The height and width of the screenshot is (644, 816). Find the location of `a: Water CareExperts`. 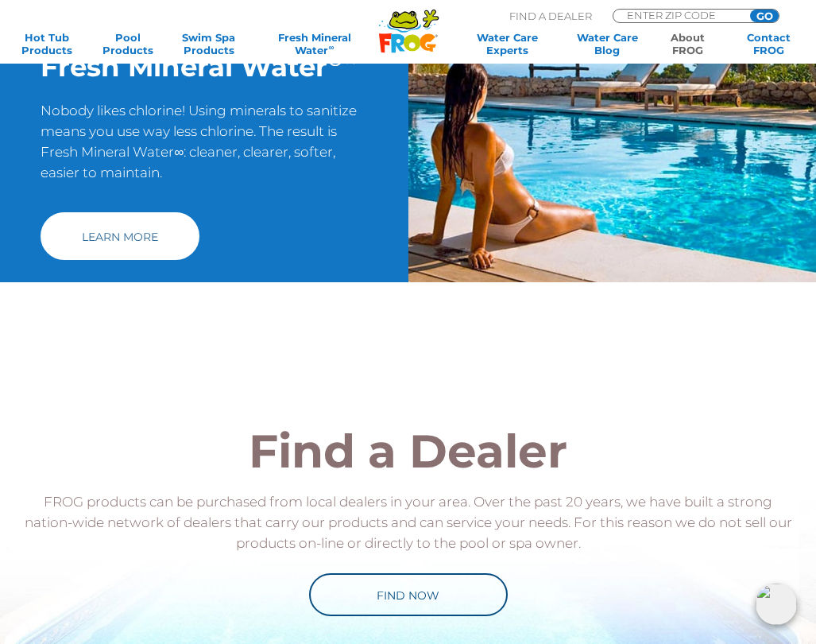

a: Water CareExperts is located at coordinates (508, 44).